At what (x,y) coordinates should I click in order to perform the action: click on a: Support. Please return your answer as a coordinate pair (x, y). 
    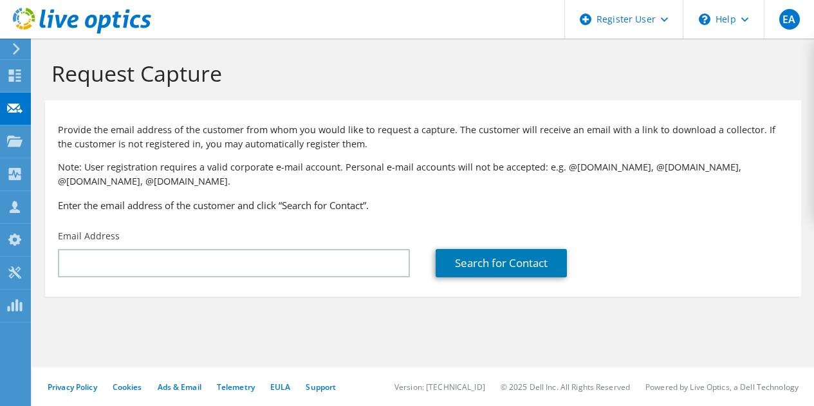
    Looking at the image, I should click on (320, 387).